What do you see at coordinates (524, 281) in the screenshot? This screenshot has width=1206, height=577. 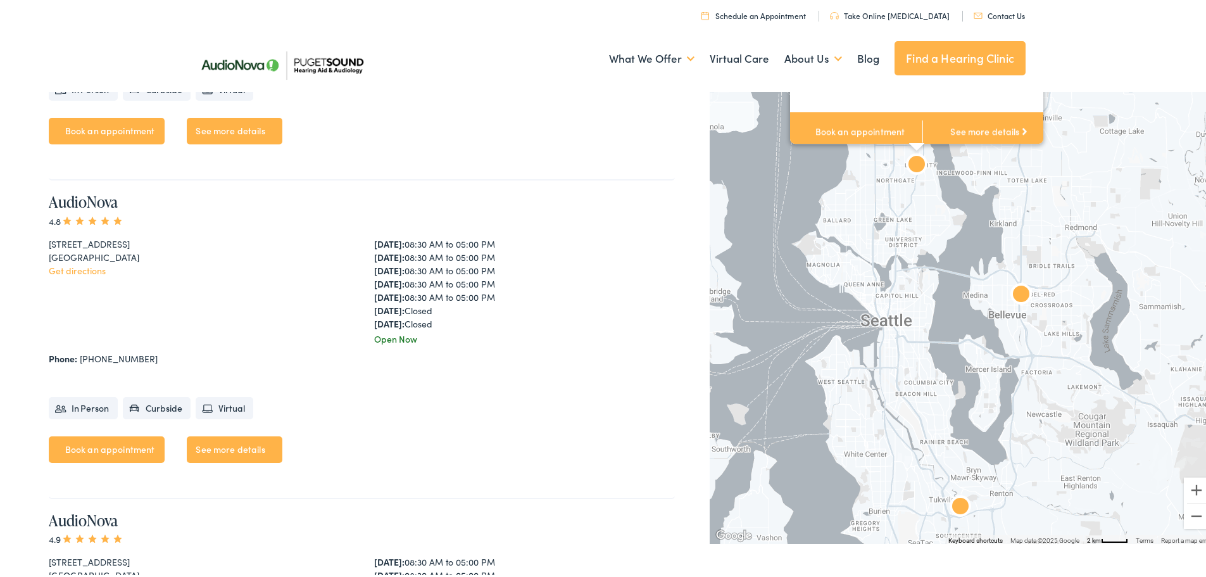 I see `div: 08:30 AM to 05:00 PM 08:30 AM to 05:00 PM 08:30 AM to 05:00 PM 08:30 AM to 05:00 PM 08:30 AM to 0...` at bounding box center [524, 281].